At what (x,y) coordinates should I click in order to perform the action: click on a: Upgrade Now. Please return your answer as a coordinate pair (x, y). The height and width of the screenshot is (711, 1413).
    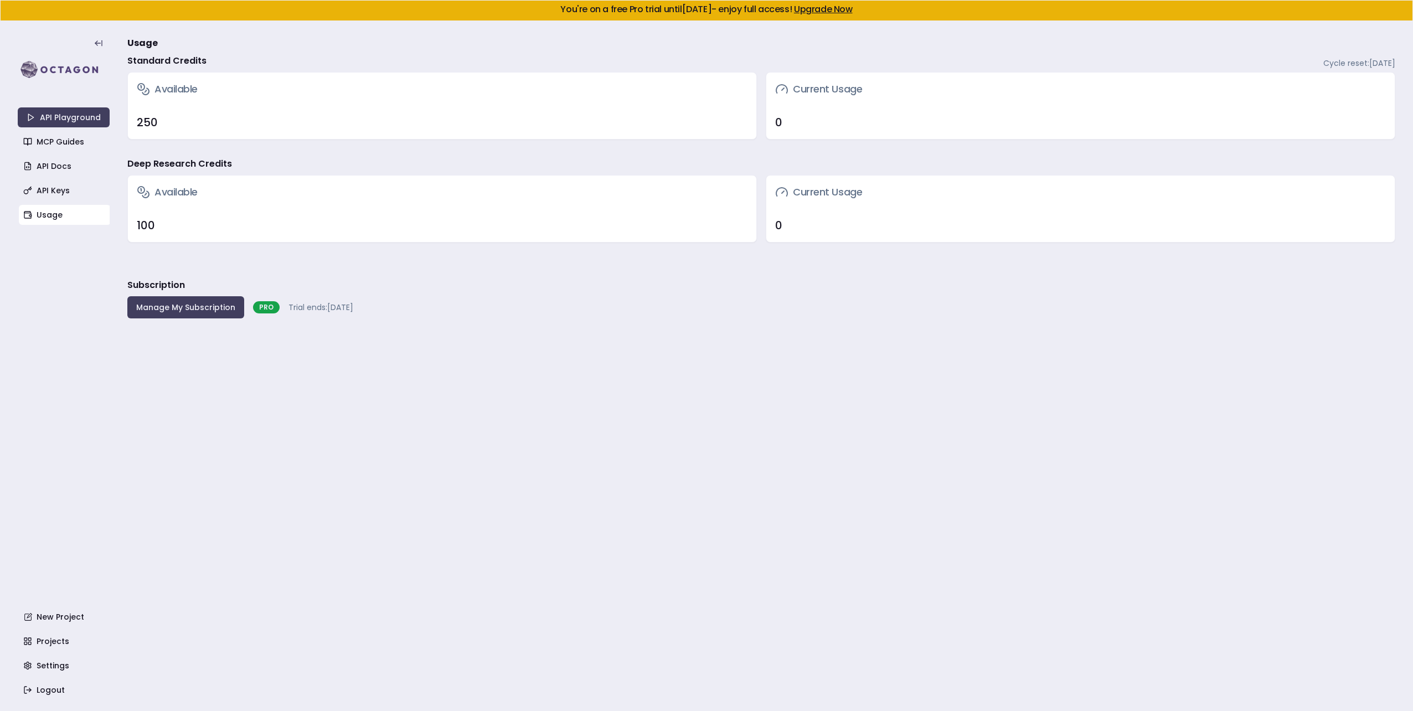
    Looking at the image, I should click on (823, 9).